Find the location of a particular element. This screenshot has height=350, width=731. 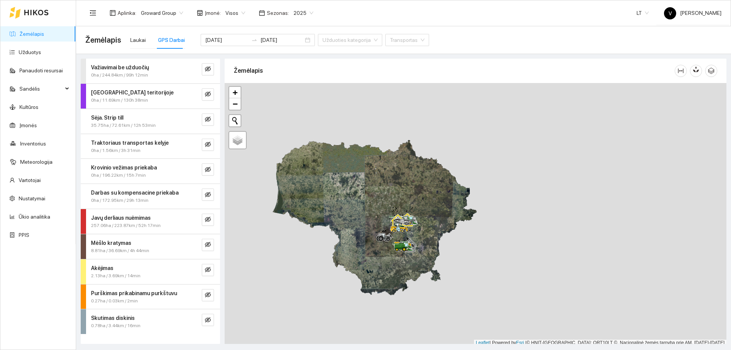

span: layout is located at coordinates (113, 13).